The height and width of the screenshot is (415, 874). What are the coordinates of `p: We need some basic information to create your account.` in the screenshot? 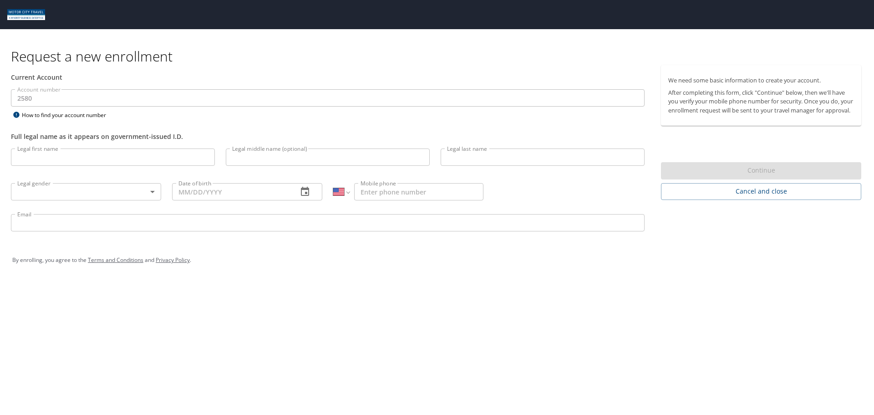 It's located at (761, 80).